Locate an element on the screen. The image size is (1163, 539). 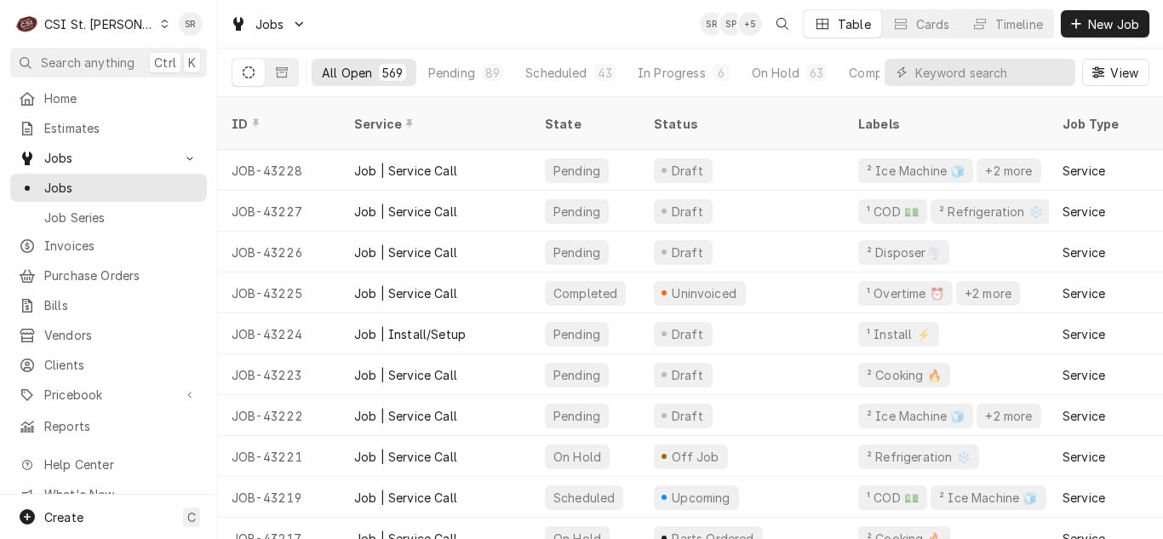
div: + 5 is located at coordinates (750, 24).